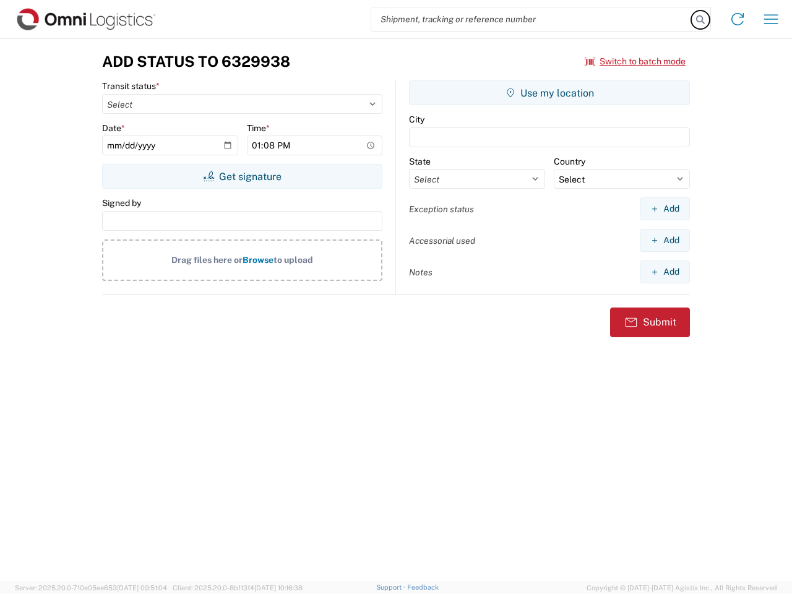 The image size is (792, 594). Describe the element at coordinates (91, 588) in the screenshot. I see `span: Server: 2025.20.0-710e05ee653` at that location.